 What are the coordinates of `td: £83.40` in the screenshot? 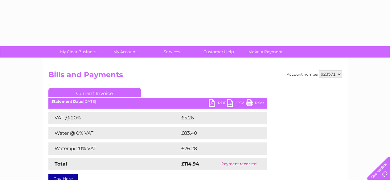 It's located at (217, 133).